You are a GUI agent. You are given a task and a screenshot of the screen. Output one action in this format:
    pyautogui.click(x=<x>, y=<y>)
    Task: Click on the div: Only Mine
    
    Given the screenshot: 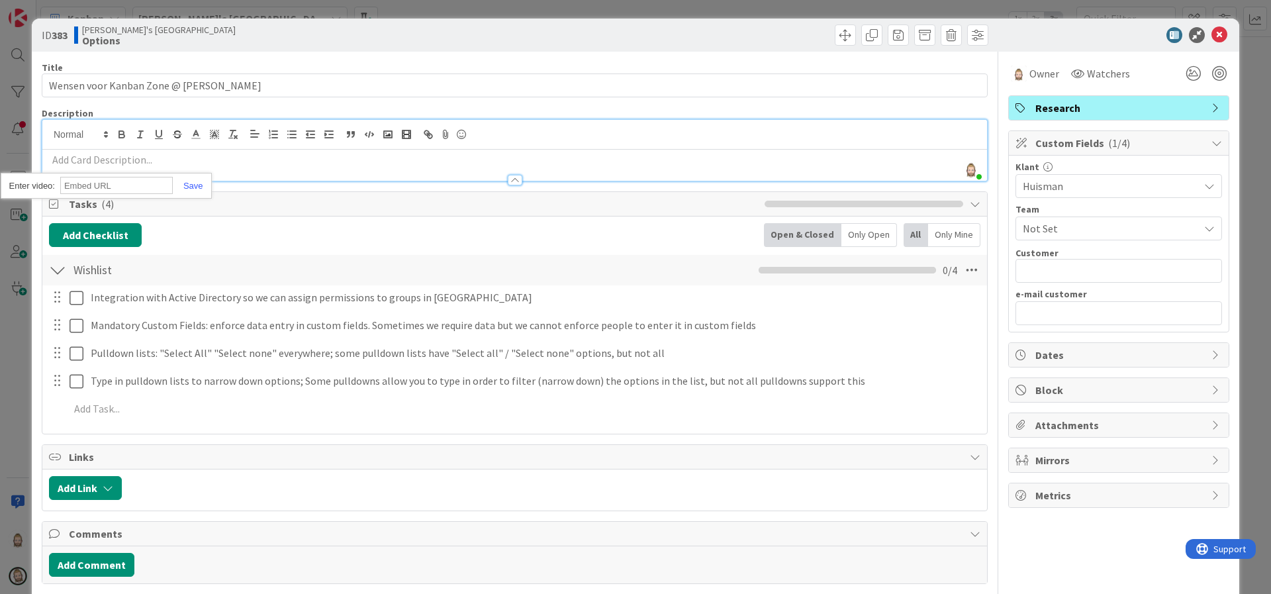 What is the action you would take?
    pyautogui.click(x=954, y=235)
    